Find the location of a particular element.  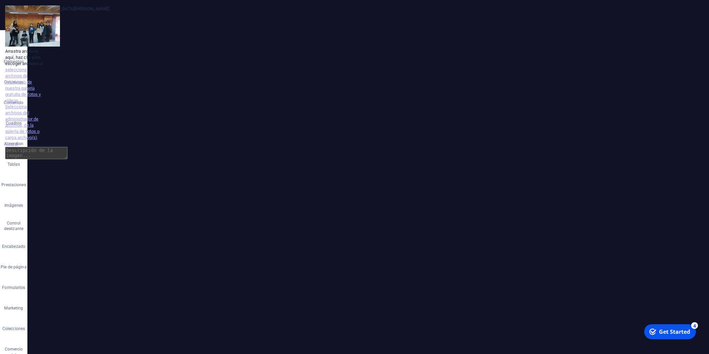

p: Formularios is located at coordinates (13, 288).